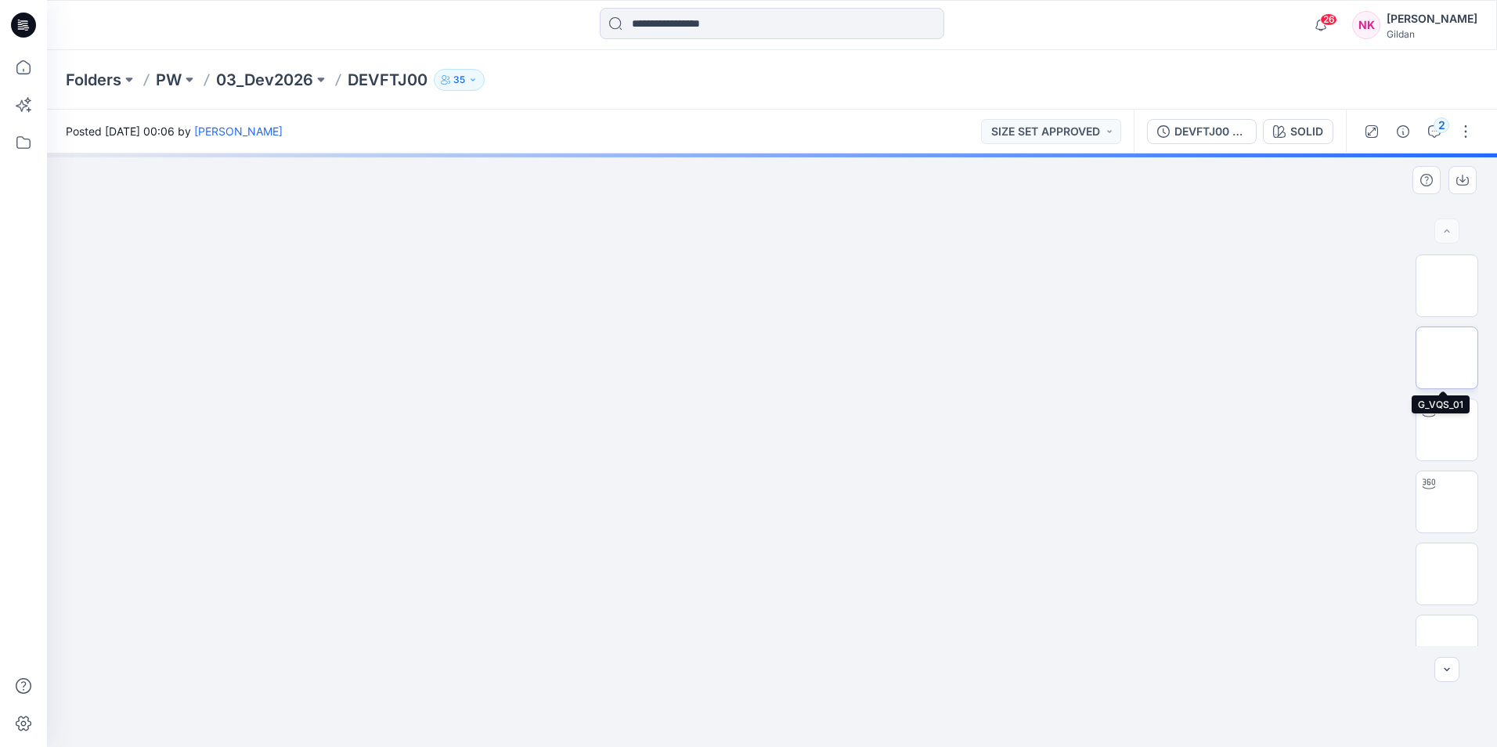 The width and height of the screenshot is (1497, 747). Describe the element at coordinates (1202, 132) in the screenshot. I see `button: DEVFTJ00 size M Before wash` at that location.